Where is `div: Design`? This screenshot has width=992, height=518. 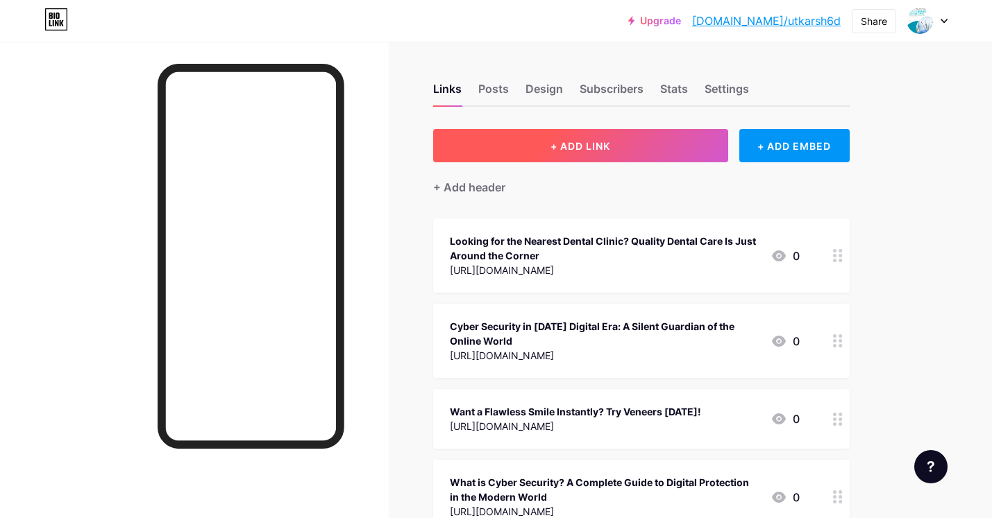
div: Design is located at coordinates (544, 93).